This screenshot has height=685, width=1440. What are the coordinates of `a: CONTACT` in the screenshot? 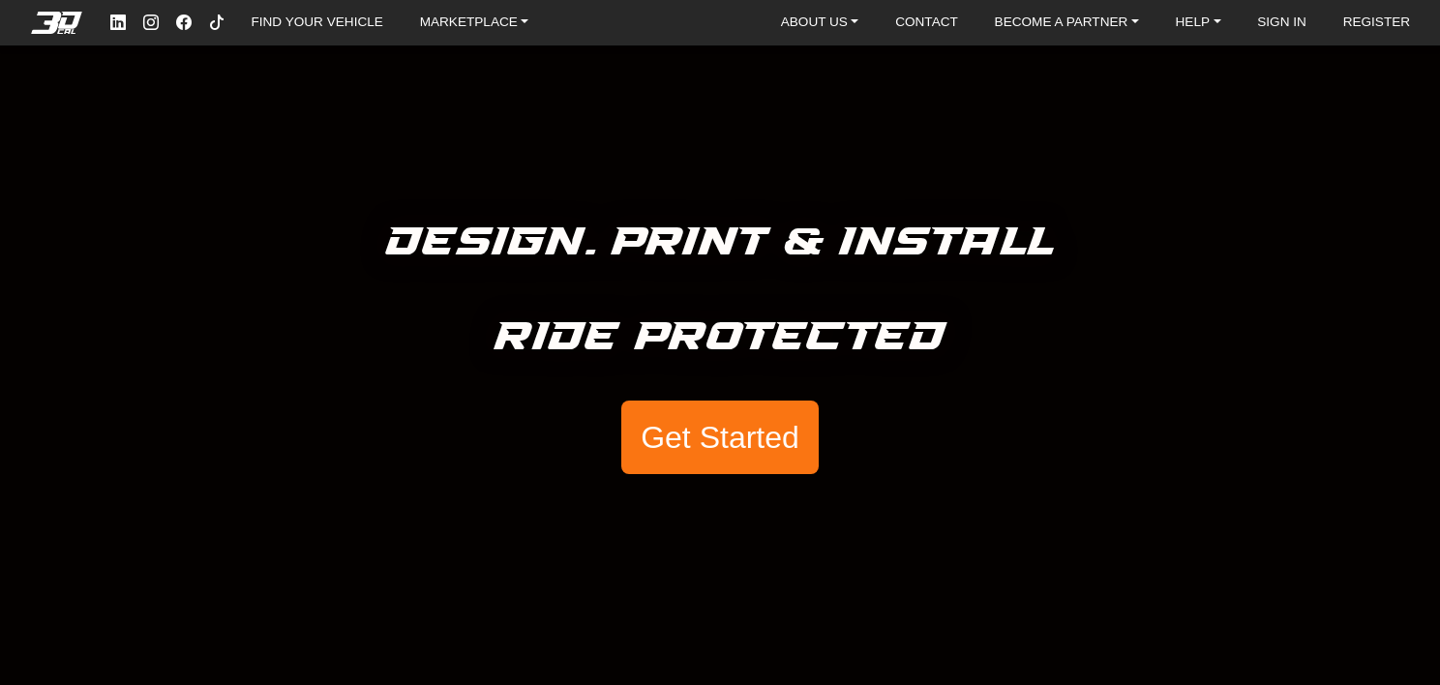 It's located at (926, 22).